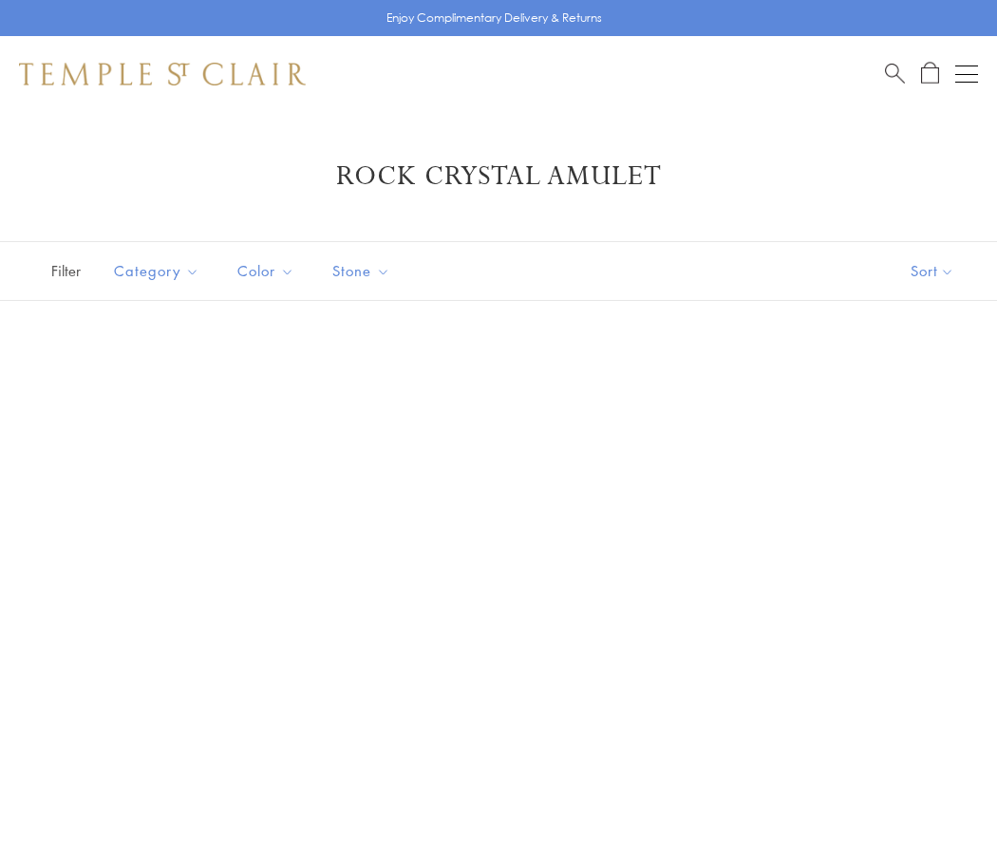  Describe the element at coordinates (361, 271) in the screenshot. I see `button: Stone` at that location.